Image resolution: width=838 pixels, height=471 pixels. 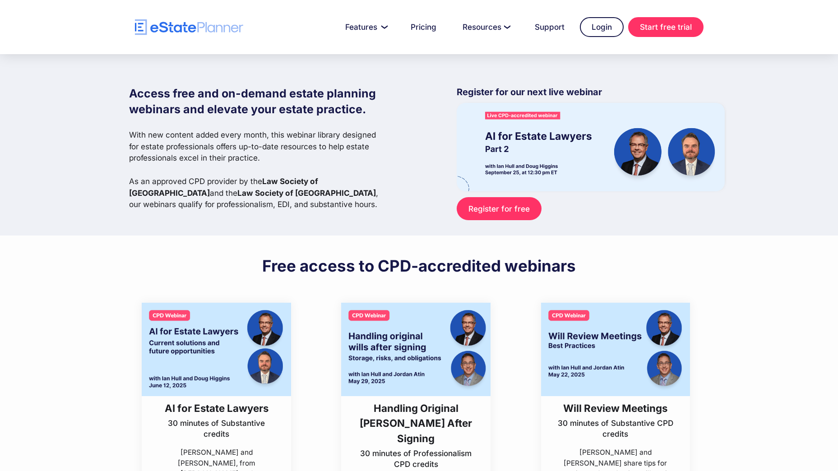 I want to click on a: Resources, so click(x=485, y=27).